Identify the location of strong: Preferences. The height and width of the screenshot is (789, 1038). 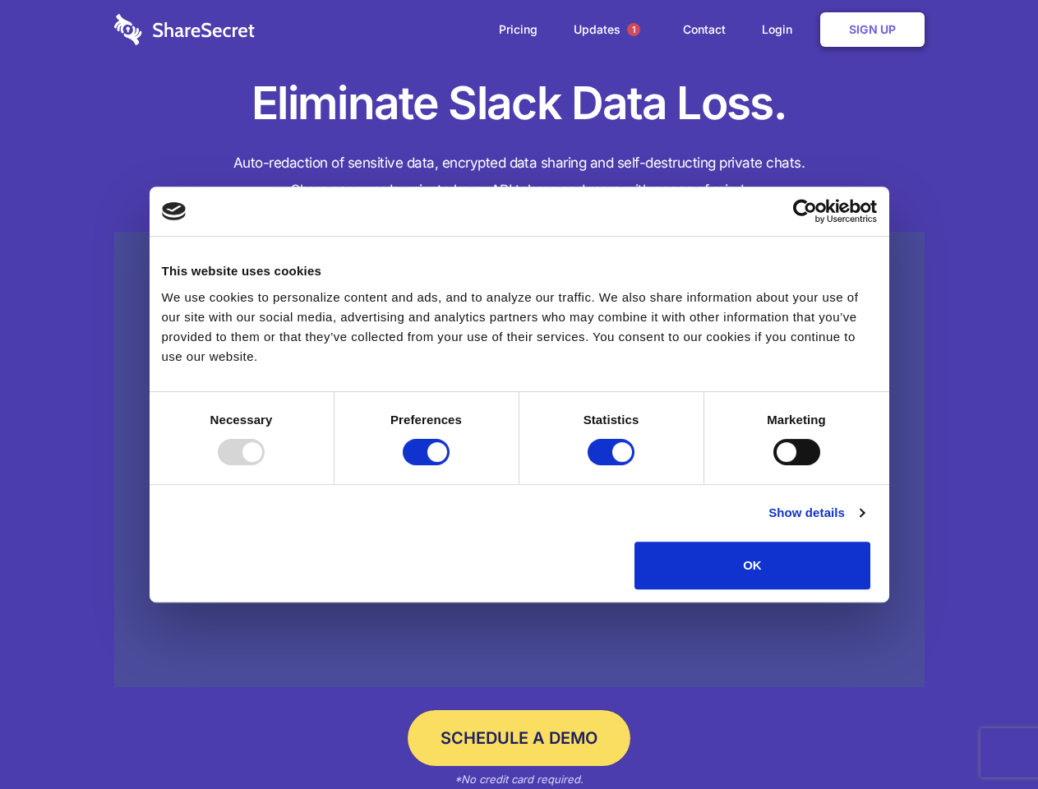
(426, 419).